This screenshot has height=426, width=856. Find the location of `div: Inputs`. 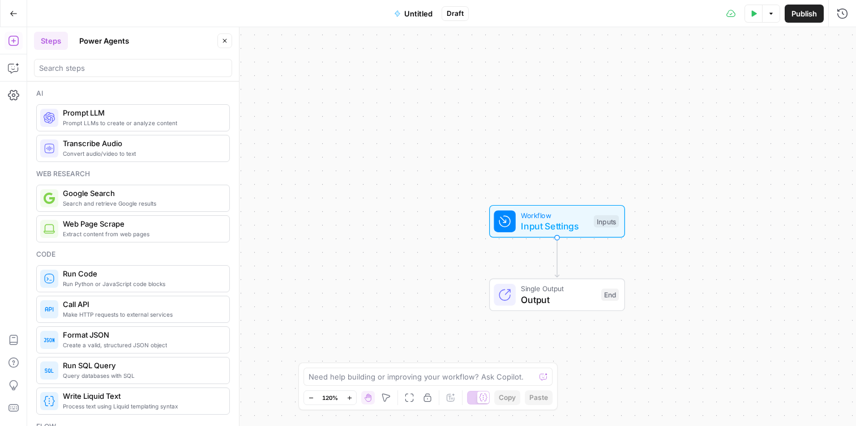

div: Inputs is located at coordinates (606, 221).